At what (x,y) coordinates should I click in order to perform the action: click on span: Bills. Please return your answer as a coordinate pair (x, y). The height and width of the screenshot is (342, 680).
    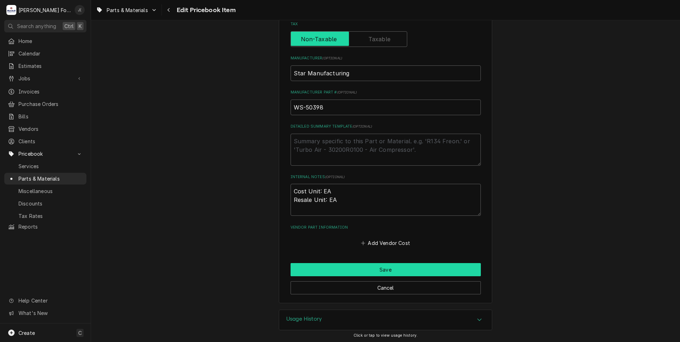
    Looking at the image, I should click on (51, 116).